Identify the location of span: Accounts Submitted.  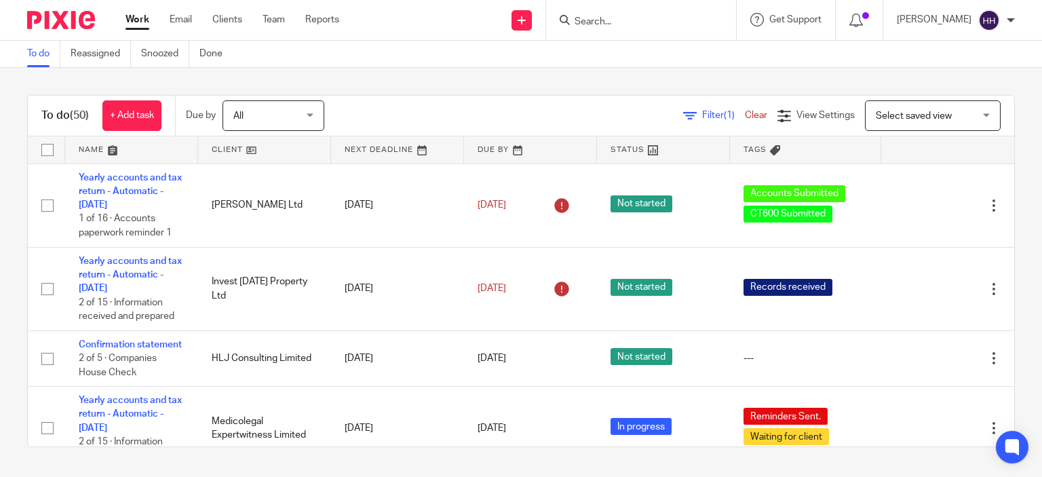
(794, 193).